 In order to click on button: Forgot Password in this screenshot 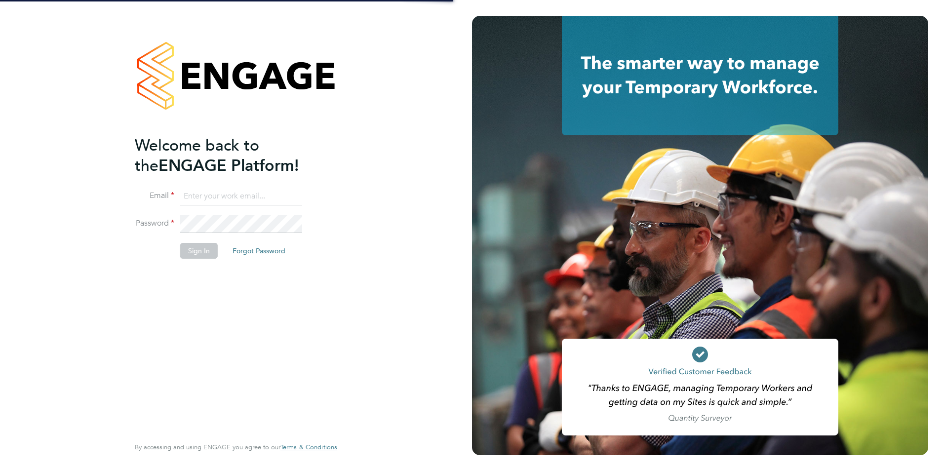, I will do `click(259, 251)`.